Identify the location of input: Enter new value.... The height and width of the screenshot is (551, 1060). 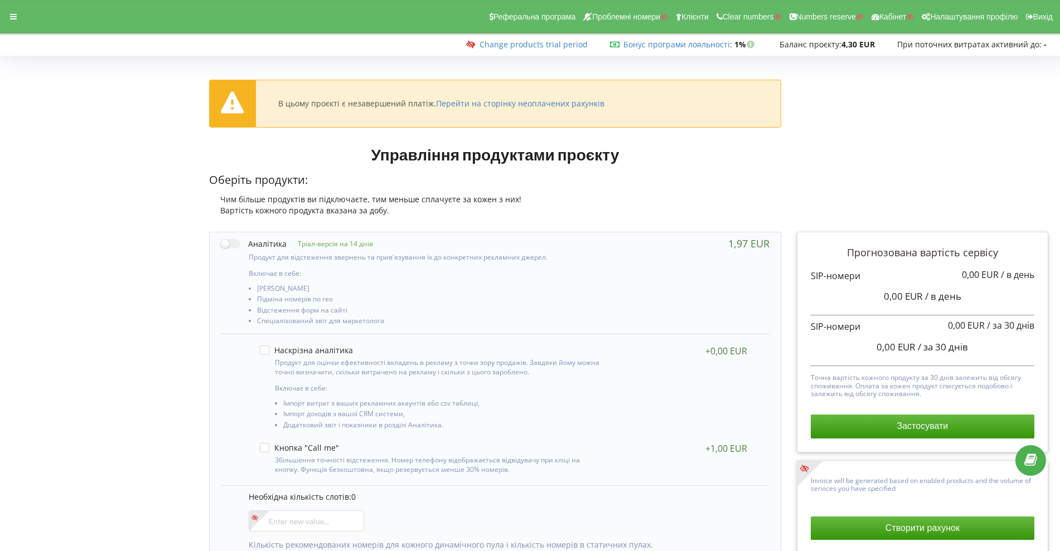
(306, 521).